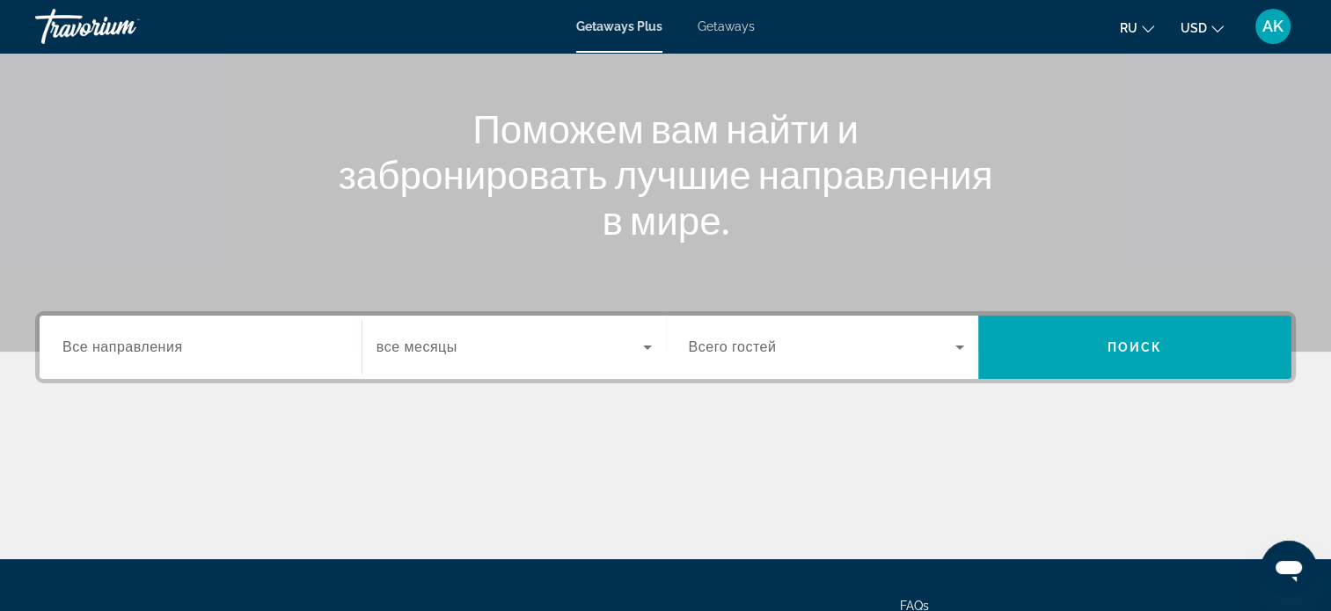 The width and height of the screenshot is (1331, 611). What do you see at coordinates (1194, 28) in the screenshot?
I see `span: USD` at bounding box center [1194, 28].